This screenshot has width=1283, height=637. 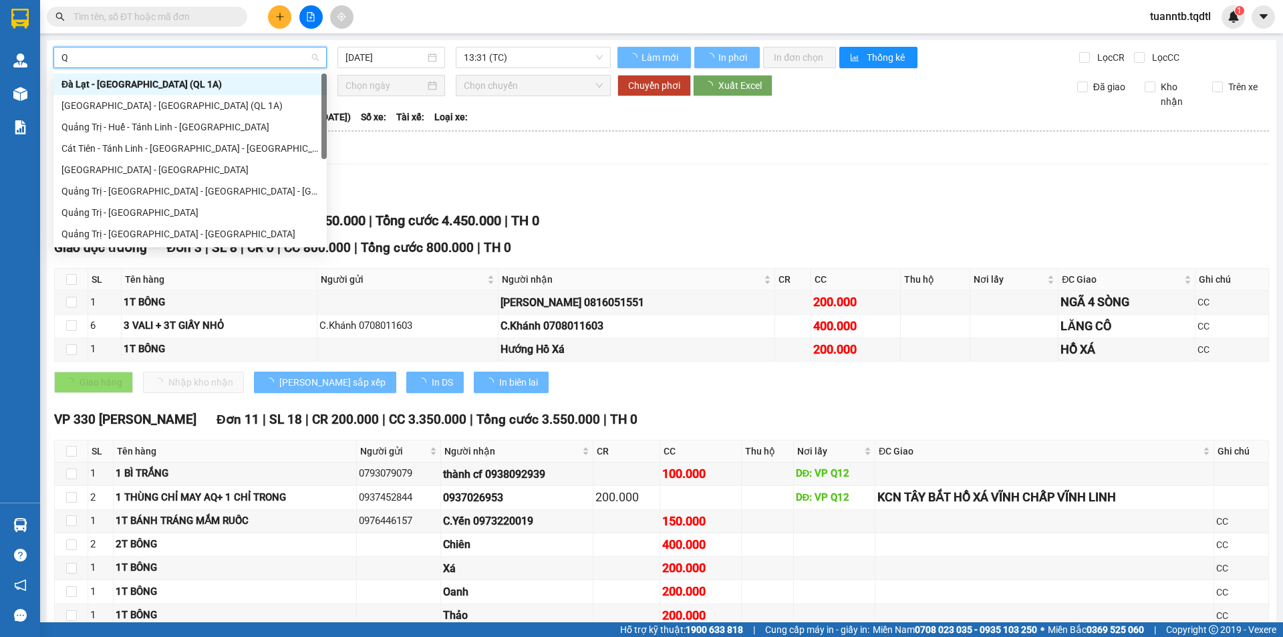 What do you see at coordinates (1127, 349) in the screenshot?
I see `div: HỒ XÁ` at bounding box center [1127, 349].